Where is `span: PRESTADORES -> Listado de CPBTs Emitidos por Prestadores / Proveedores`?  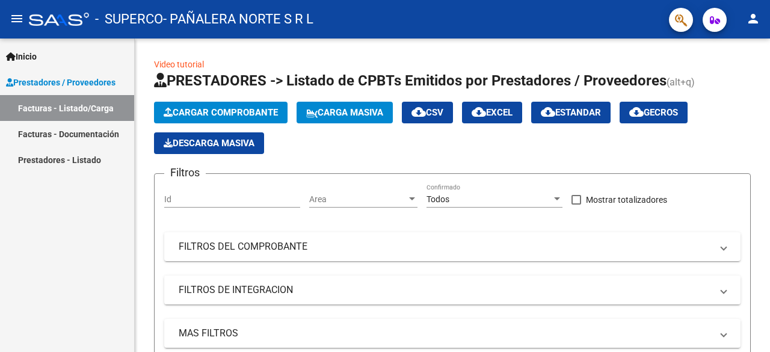
span: PRESTADORES -> Listado de CPBTs Emitidos por Prestadores / Proveedores is located at coordinates (410, 81).